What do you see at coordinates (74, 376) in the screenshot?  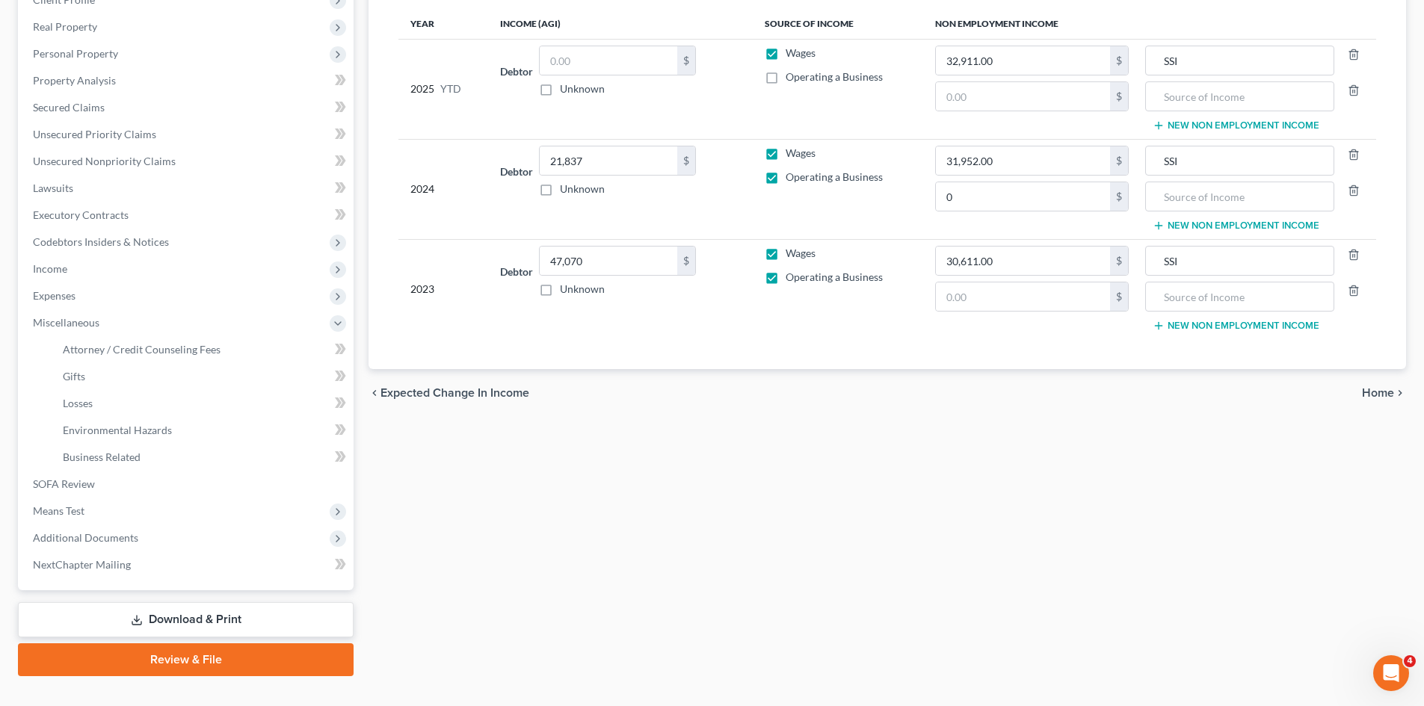 I see `span: Gifts` at bounding box center [74, 376].